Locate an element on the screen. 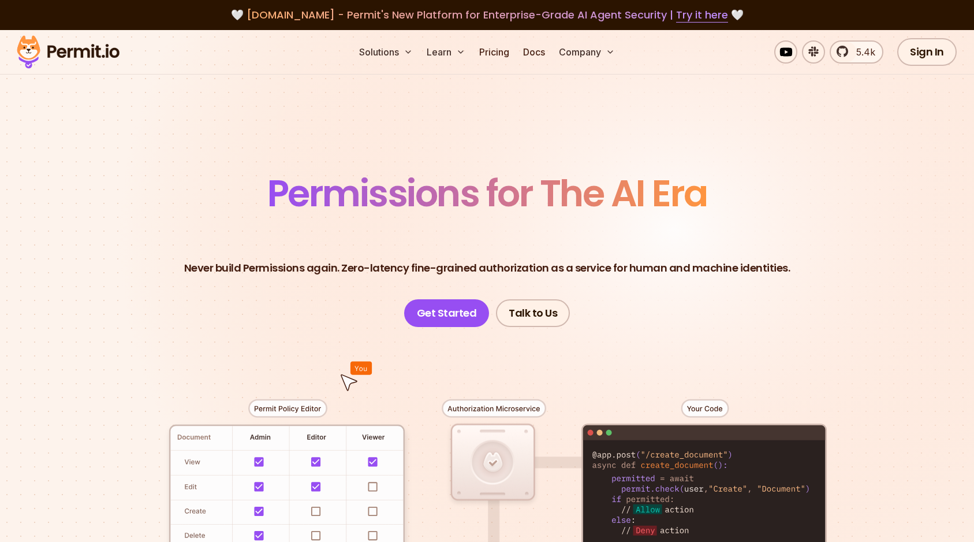 This screenshot has width=974, height=542. a: Docs is located at coordinates (534, 52).